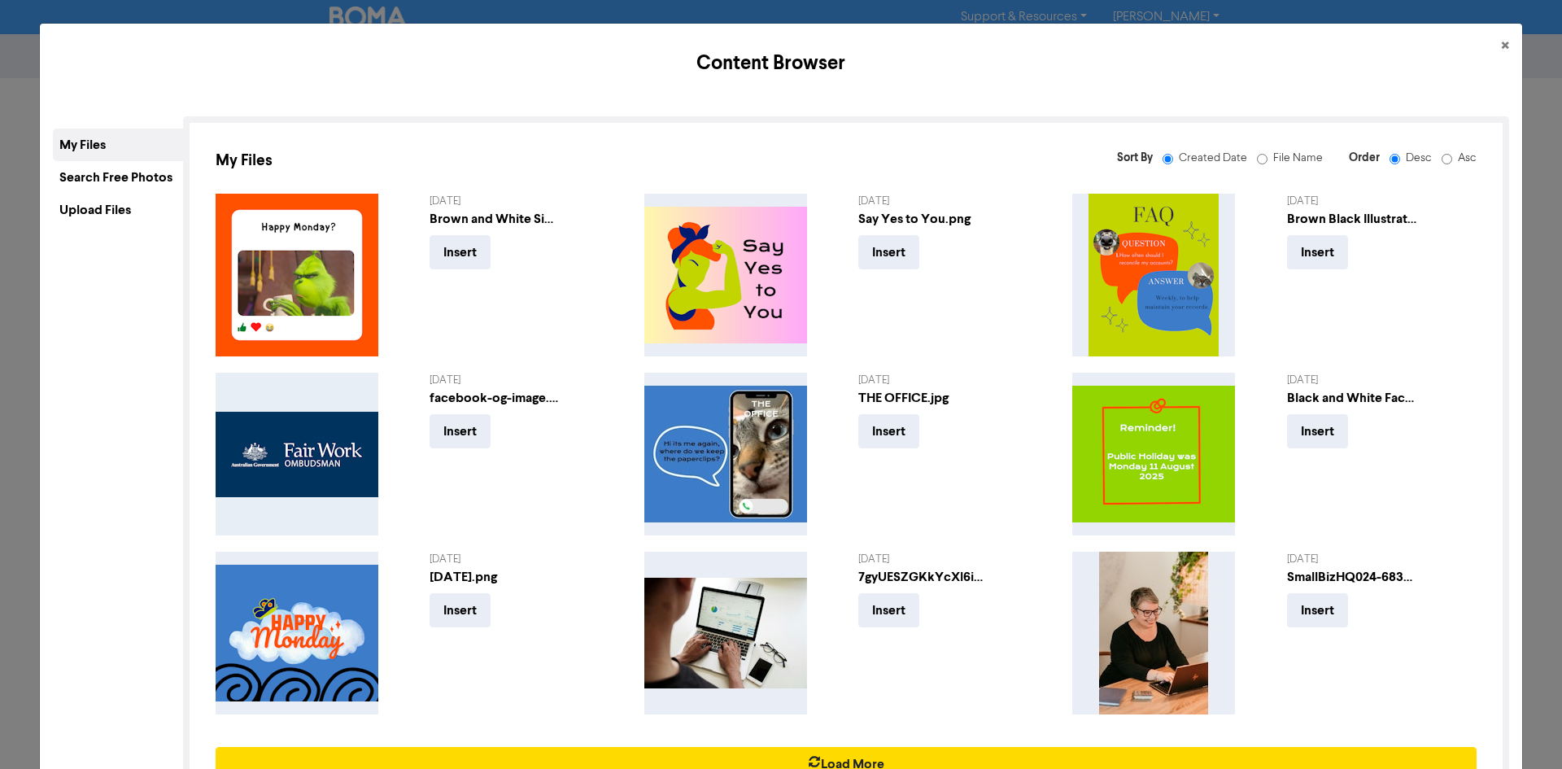 The height and width of the screenshot is (769, 1562). What do you see at coordinates (1352, 398) in the screenshot?
I see `div: Black and White Facebook post for Reminder red tape on the finger.png` at bounding box center [1352, 398].